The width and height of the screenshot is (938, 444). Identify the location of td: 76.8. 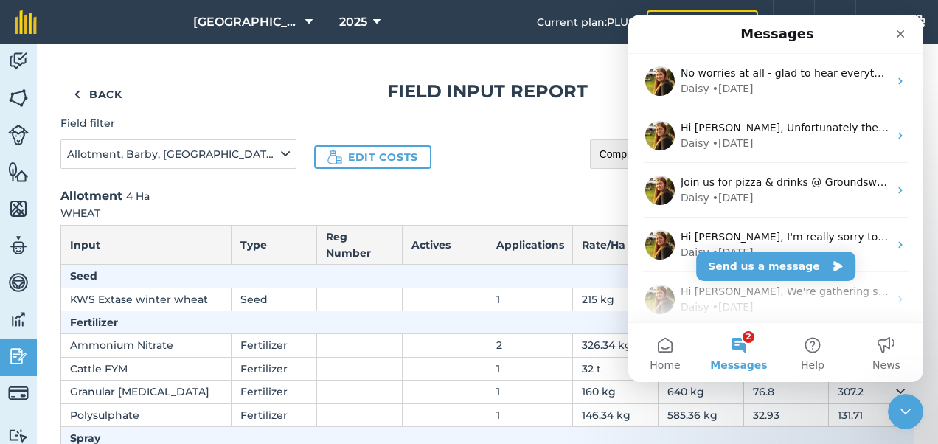
(786, 392).